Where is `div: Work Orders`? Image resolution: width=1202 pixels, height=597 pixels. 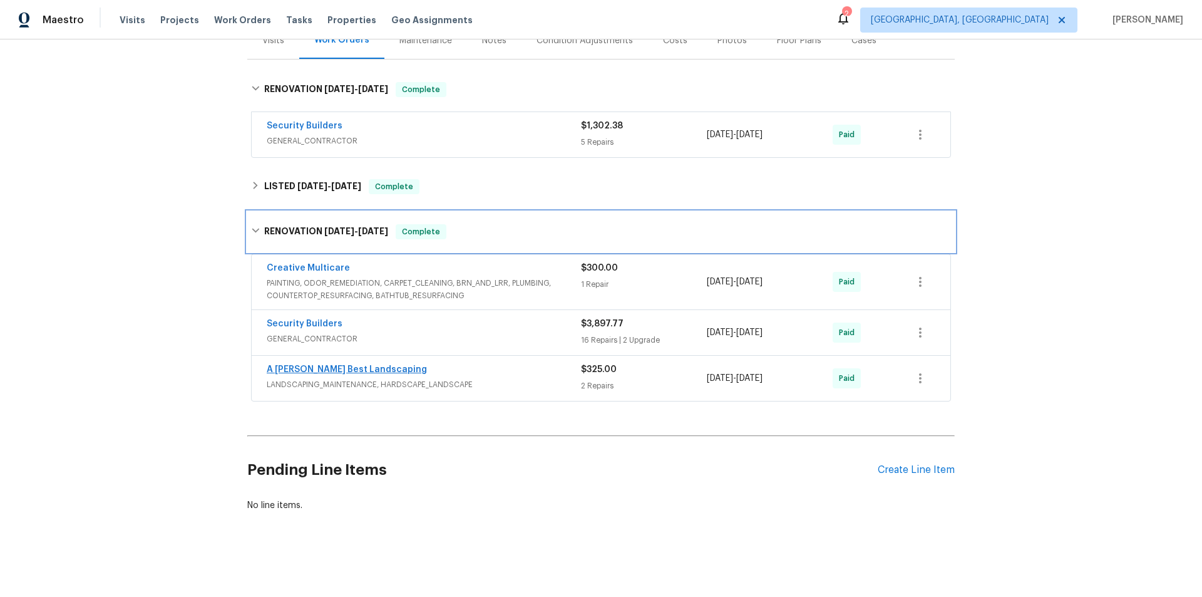 div: Work Orders is located at coordinates (342, 40).